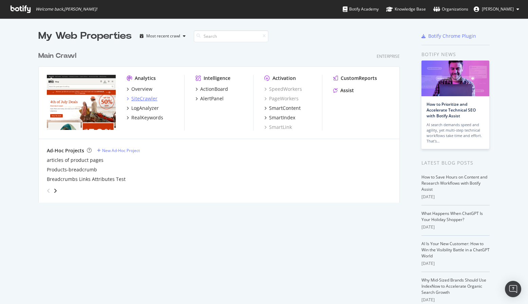  I want to click on div: SmartContent, so click(285, 108).